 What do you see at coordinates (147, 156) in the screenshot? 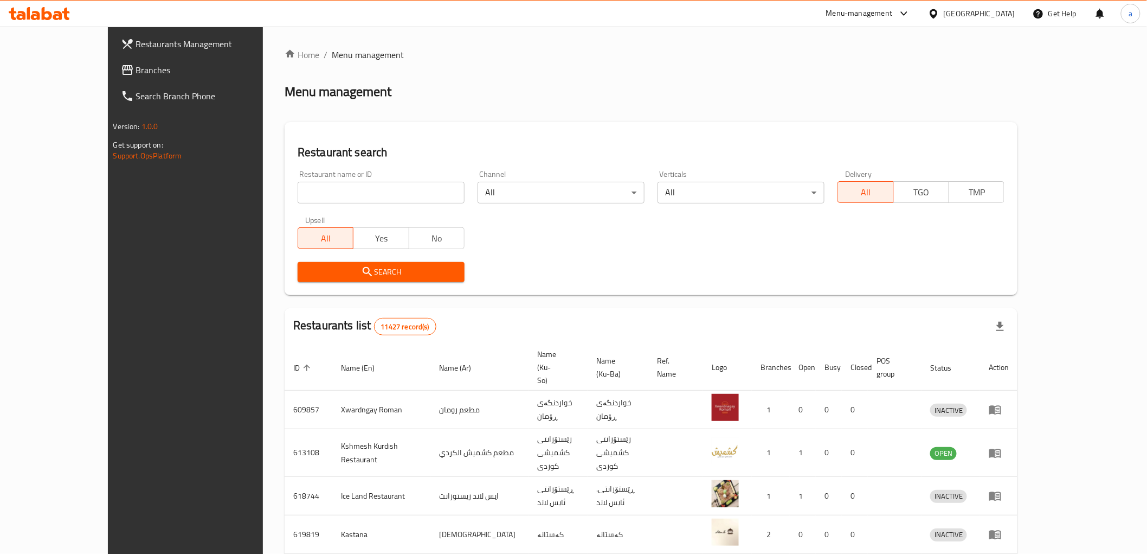
I see `a: Support.OpsPlatform` at bounding box center [147, 156].